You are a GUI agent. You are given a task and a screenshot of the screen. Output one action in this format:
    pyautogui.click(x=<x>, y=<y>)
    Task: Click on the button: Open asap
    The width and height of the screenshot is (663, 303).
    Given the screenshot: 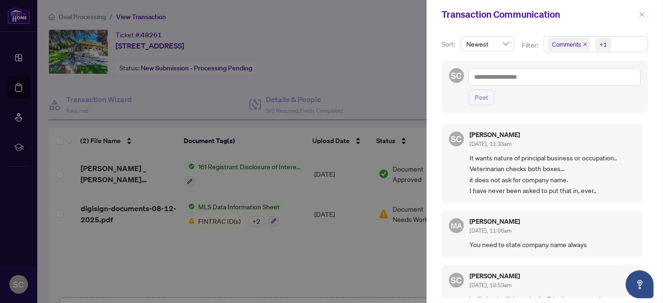 What is the action you would take?
    pyautogui.click(x=640, y=284)
    